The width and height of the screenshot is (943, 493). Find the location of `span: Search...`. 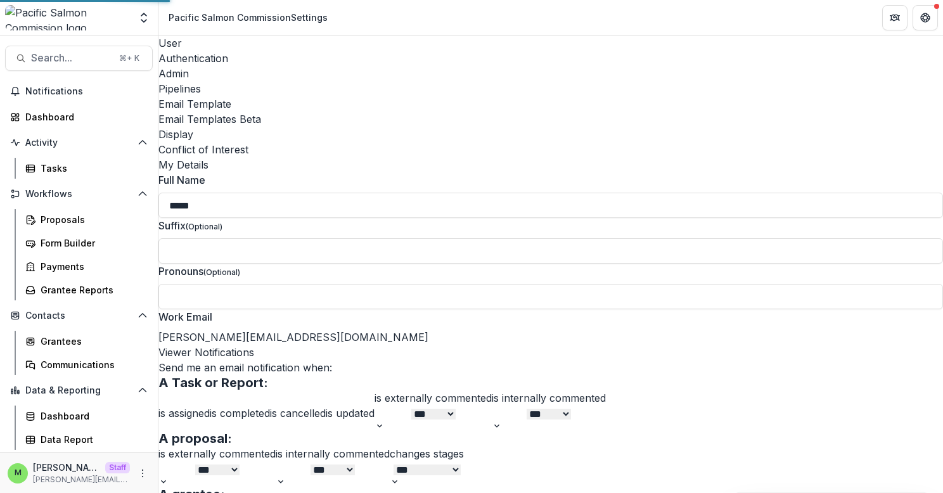

span: Search... is located at coordinates (71, 58).